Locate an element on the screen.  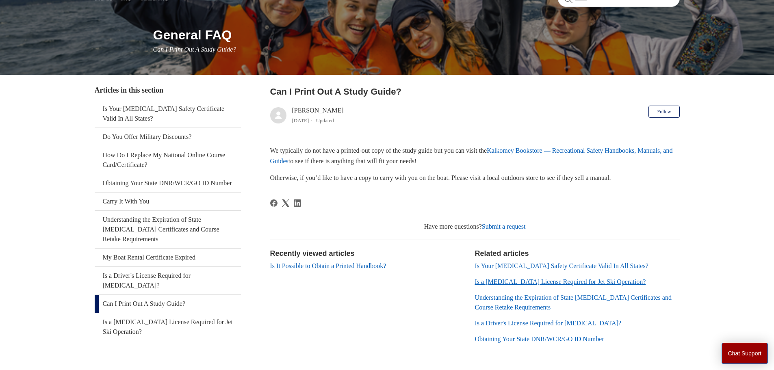
a: Submit a request is located at coordinates (504, 226).